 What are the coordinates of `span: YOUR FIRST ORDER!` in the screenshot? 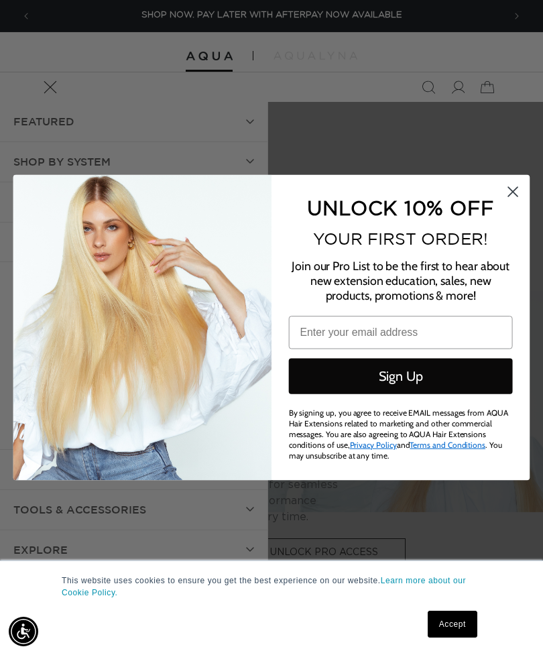 It's located at (400, 239).